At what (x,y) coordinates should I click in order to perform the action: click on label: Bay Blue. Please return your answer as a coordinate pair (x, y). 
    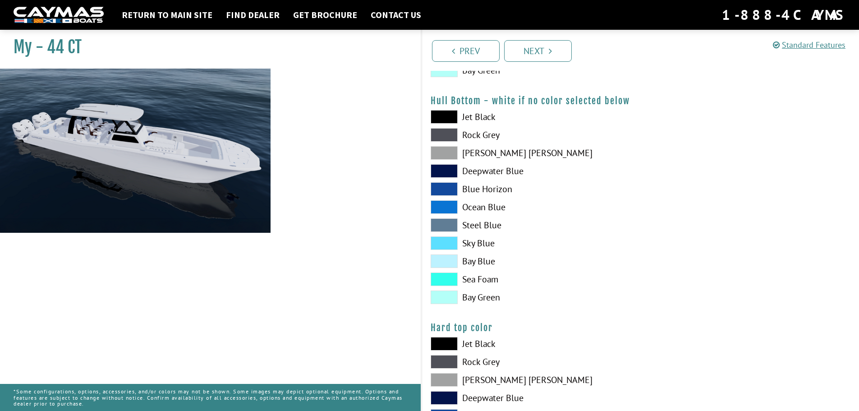
    Looking at the image, I should click on (531, 261).